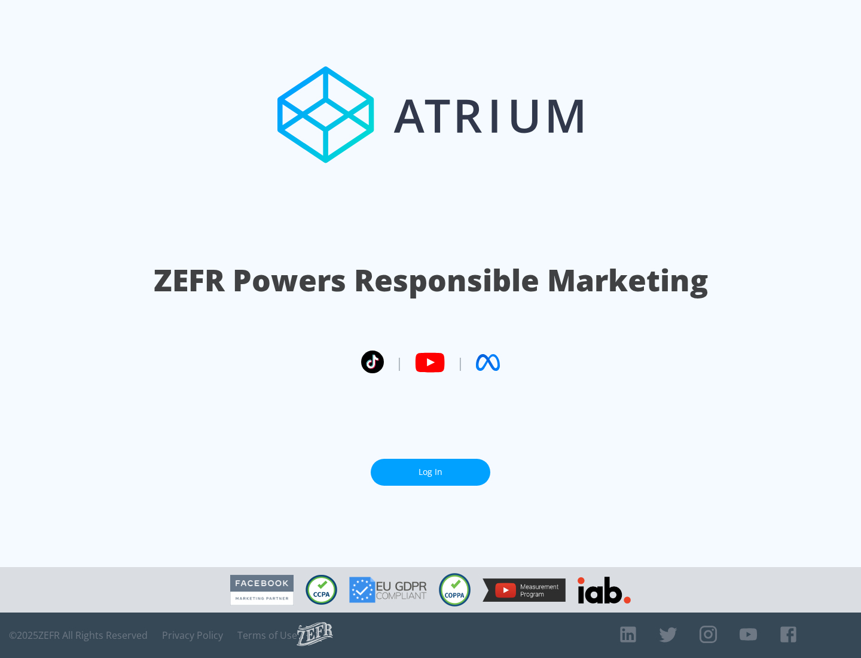 The height and width of the screenshot is (658, 861). What do you see at coordinates (262, 590) in the screenshot?
I see `img: Facebook Marketing Partner` at bounding box center [262, 590].